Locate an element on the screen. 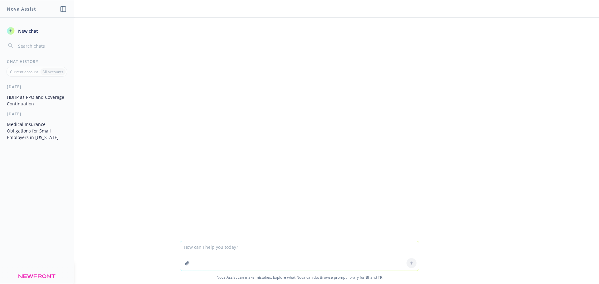  span: New chat is located at coordinates (27, 31).